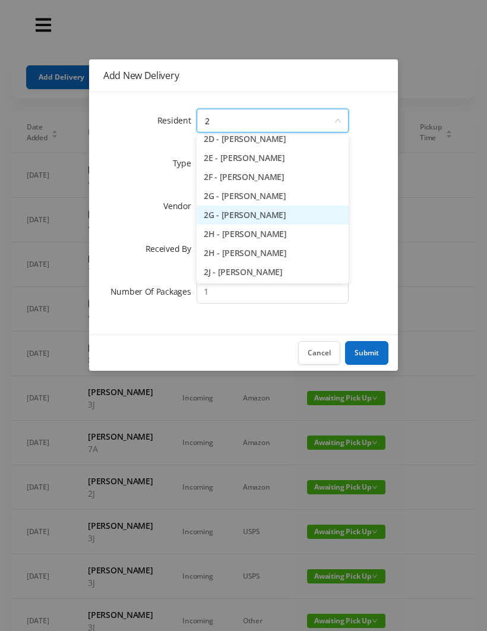 The image size is (487, 631). What do you see at coordinates (367, 353) in the screenshot?
I see `button: Submit` at bounding box center [367, 353].